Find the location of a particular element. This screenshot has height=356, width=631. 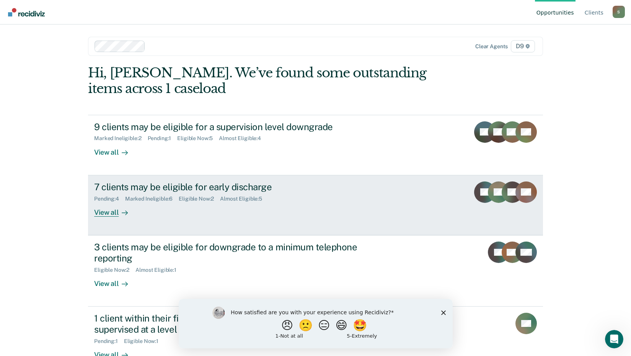

button: 2 is located at coordinates (127, 26).